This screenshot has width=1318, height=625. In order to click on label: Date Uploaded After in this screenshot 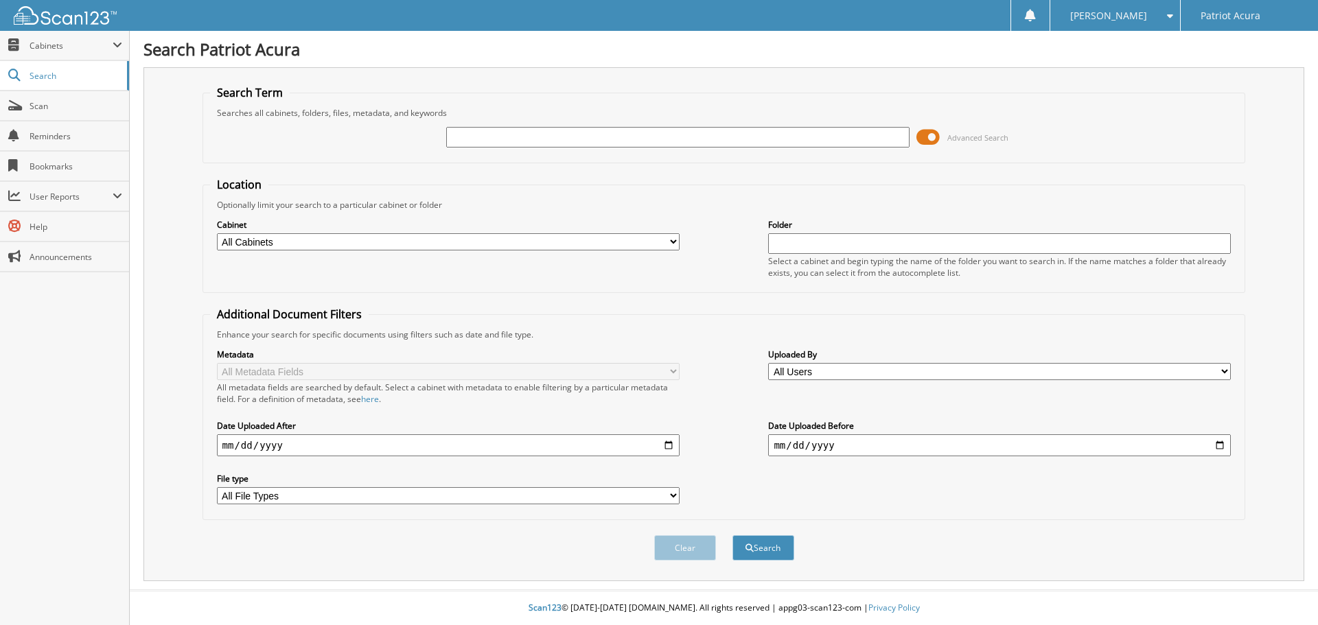, I will do `click(448, 426)`.